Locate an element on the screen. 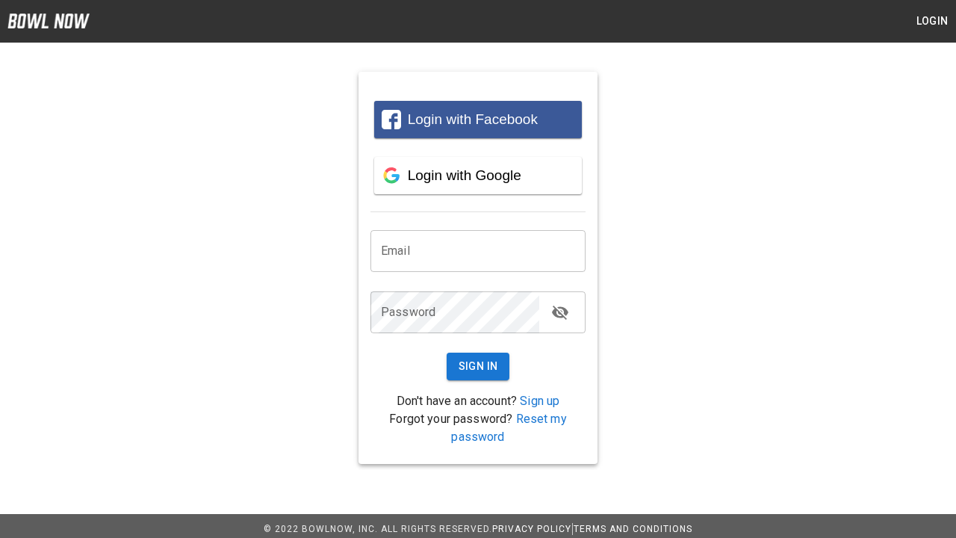  a: Sign up is located at coordinates (539, 400).